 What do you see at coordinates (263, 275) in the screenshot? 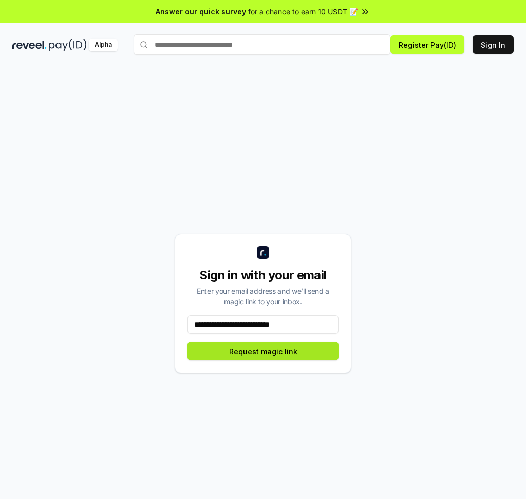
I see `div: Sign in with your email` at bounding box center [263, 275].